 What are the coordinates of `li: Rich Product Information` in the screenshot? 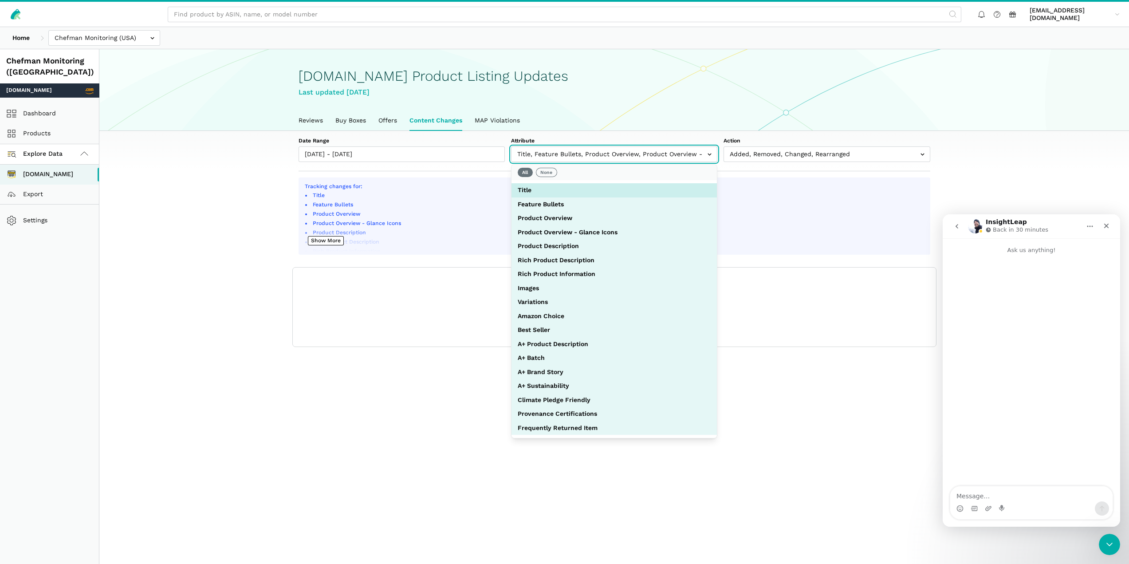 It's located at (617, 251).